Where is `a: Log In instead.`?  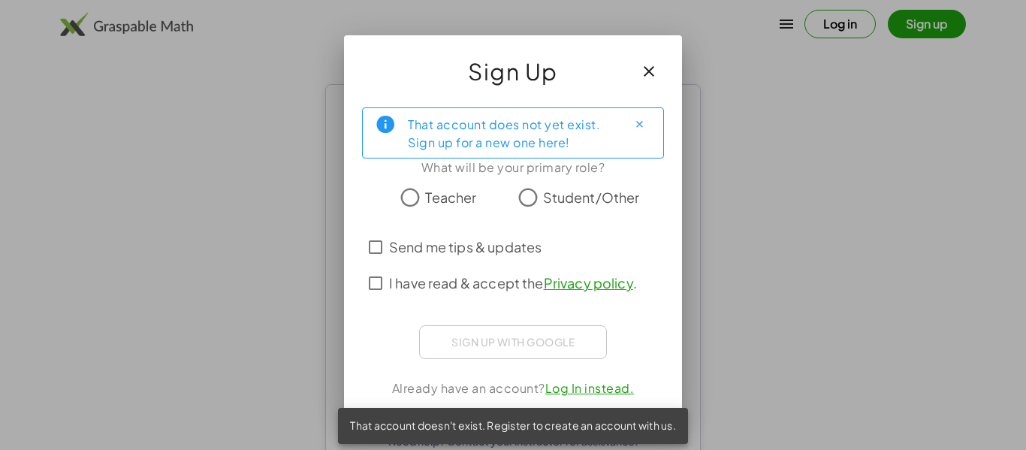
a: Log In instead. is located at coordinates (590, 388).